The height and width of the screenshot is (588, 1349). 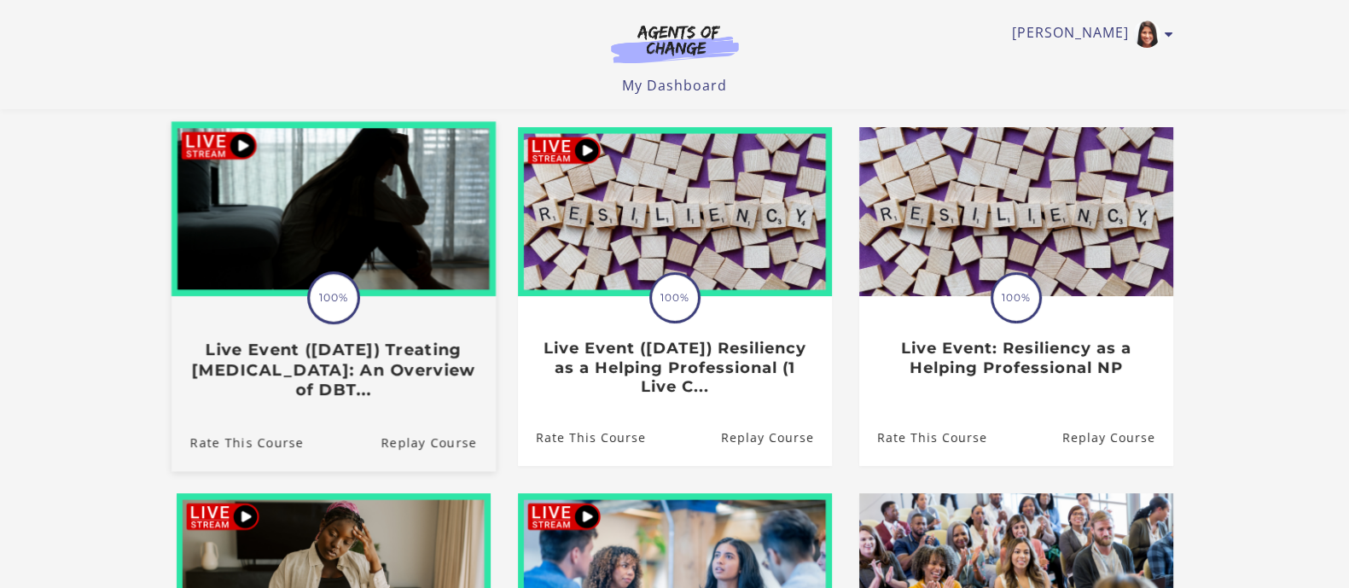 What do you see at coordinates (675, 44) in the screenshot?
I see `img: Agents of Change Logo` at bounding box center [675, 44].